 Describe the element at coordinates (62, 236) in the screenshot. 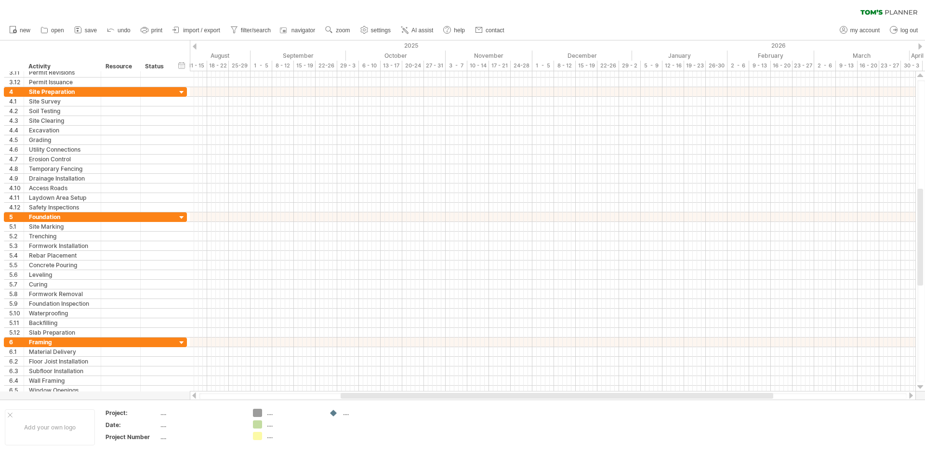

I see `div: Trenching` at that location.